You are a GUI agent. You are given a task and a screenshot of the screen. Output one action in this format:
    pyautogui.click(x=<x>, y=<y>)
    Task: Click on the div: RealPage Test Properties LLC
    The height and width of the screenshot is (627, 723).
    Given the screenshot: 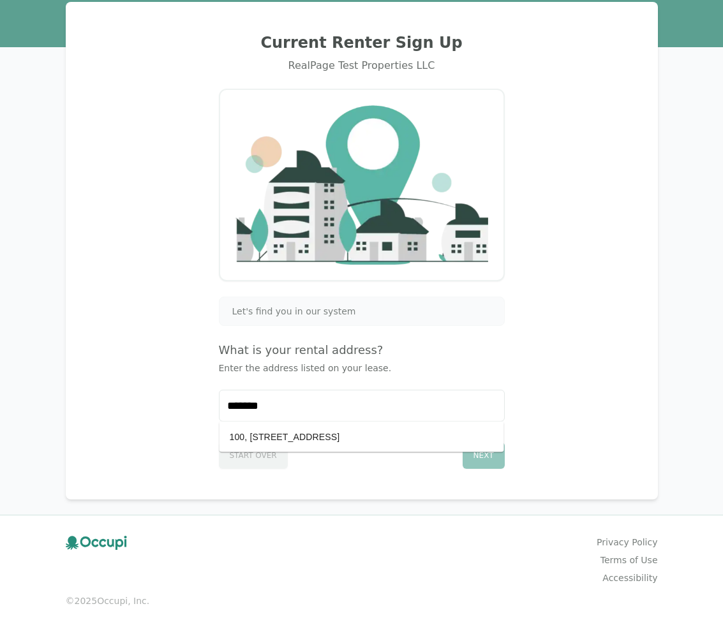 What is the action you would take?
    pyautogui.click(x=362, y=66)
    